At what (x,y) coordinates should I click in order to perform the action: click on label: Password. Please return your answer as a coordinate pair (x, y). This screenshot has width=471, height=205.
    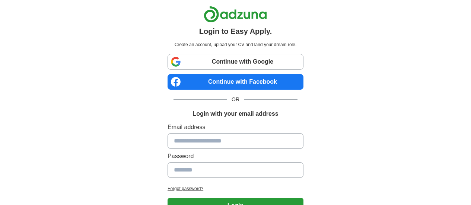
    Looking at the image, I should click on (236, 157).